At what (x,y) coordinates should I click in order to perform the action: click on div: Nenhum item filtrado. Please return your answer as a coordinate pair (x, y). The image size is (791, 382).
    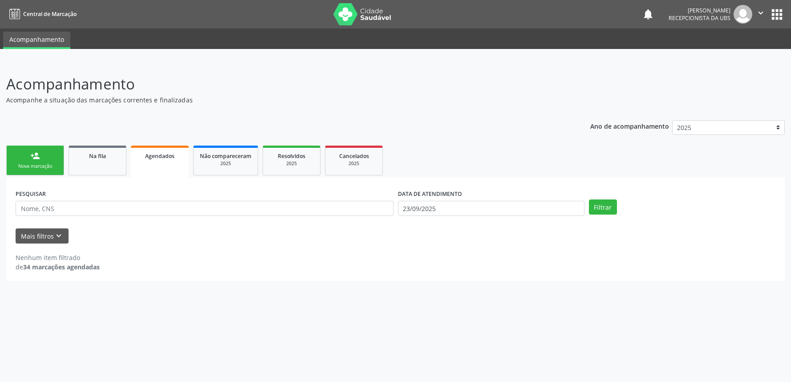
    Looking at the image, I should click on (57, 257).